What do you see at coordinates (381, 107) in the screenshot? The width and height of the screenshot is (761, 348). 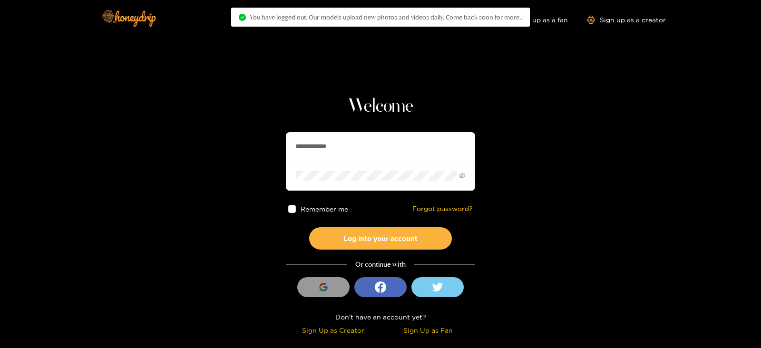 I see `h1: Welcome` at bounding box center [381, 107].